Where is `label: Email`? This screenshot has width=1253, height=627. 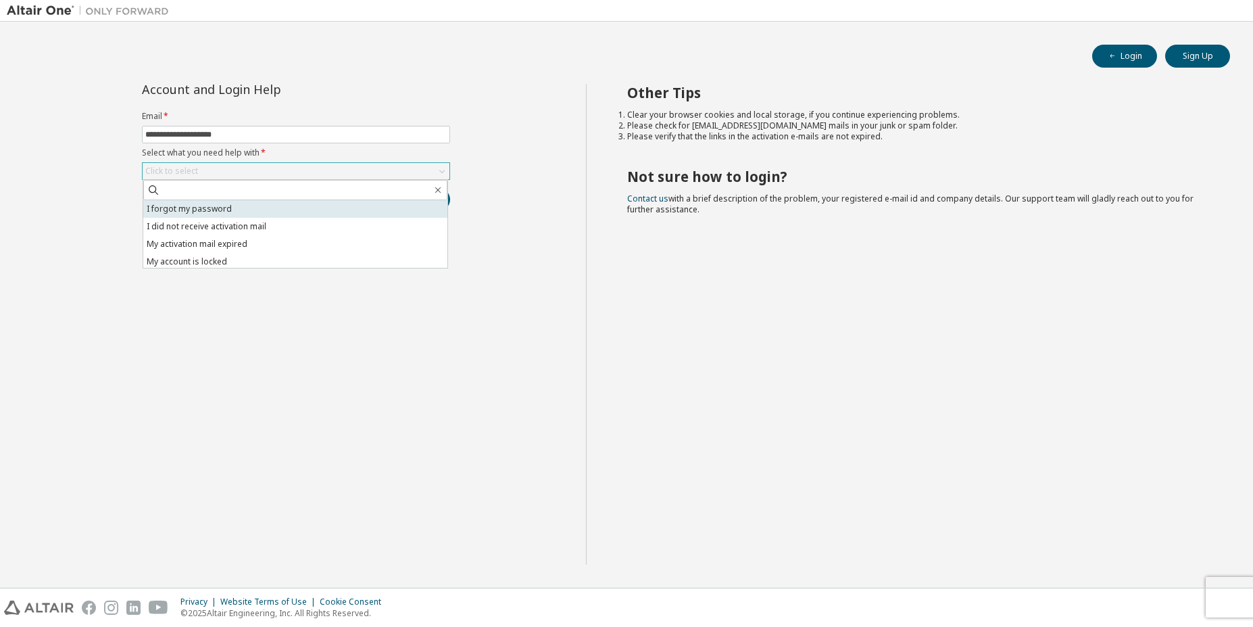
label: Email is located at coordinates (296, 116).